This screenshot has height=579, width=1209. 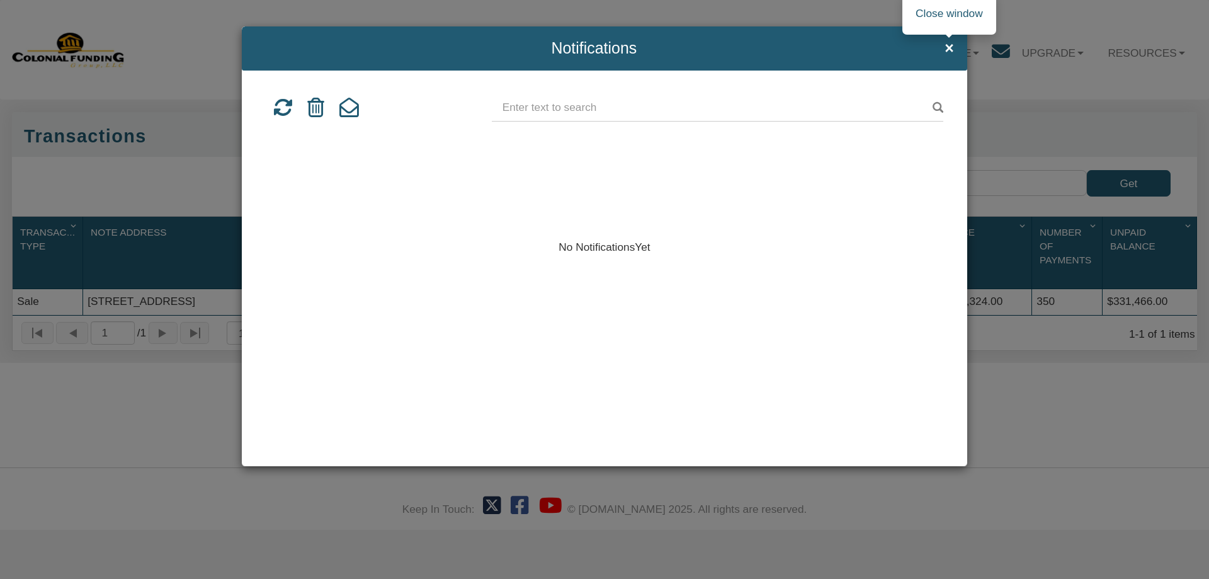 I want to click on div: No Notifications, so click(x=604, y=268).